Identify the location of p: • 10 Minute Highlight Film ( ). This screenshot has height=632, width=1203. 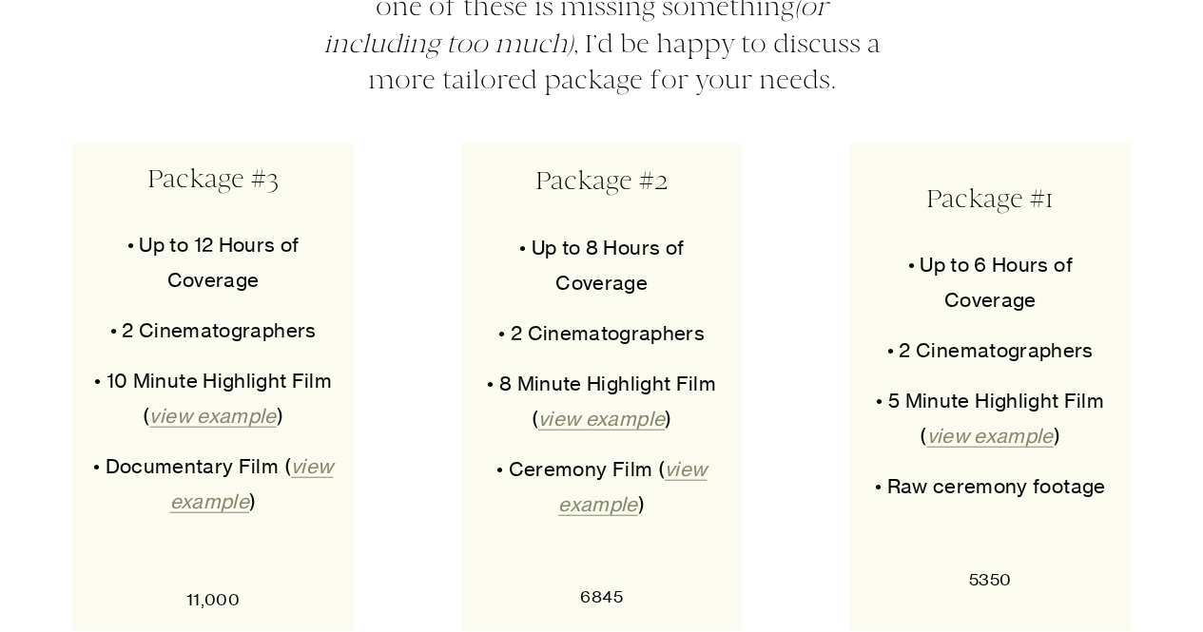
(213, 399).